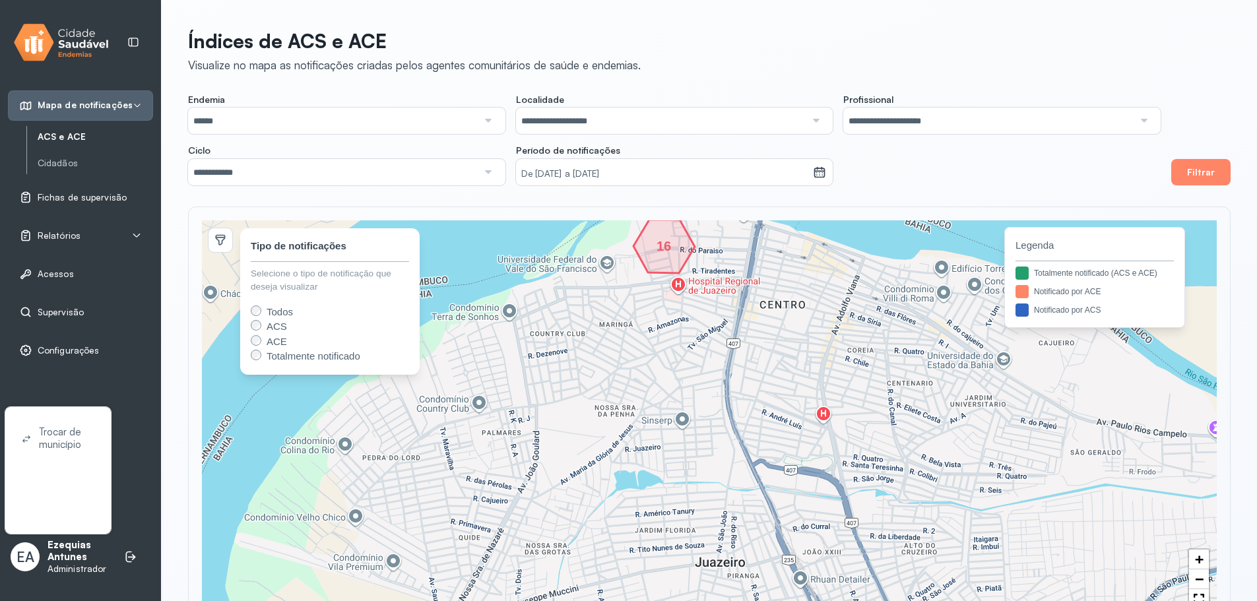 The width and height of the screenshot is (1257, 601). Describe the element at coordinates (568, 150) in the screenshot. I see `span: Período de notificações` at that location.